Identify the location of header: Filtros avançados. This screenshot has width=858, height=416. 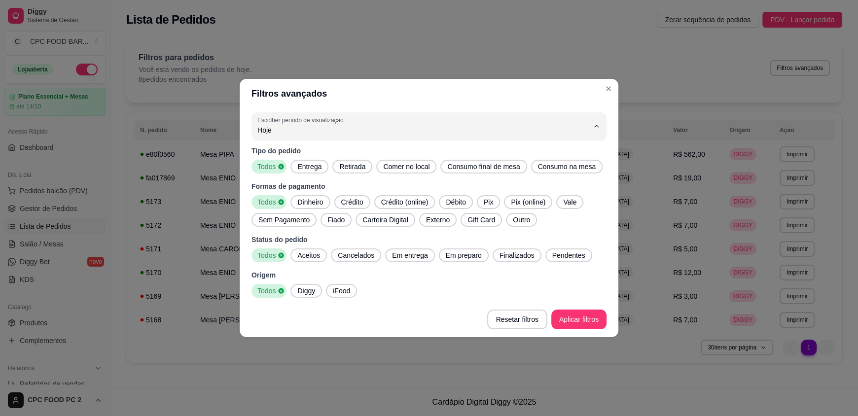
(429, 94).